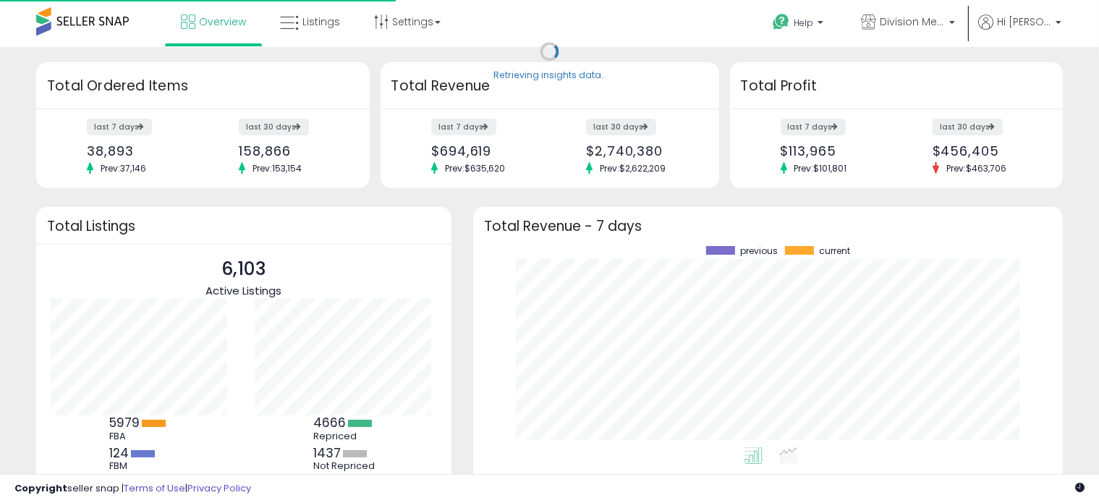 The width and height of the screenshot is (1099, 503). I want to click on b: 5979, so click(124, 422).